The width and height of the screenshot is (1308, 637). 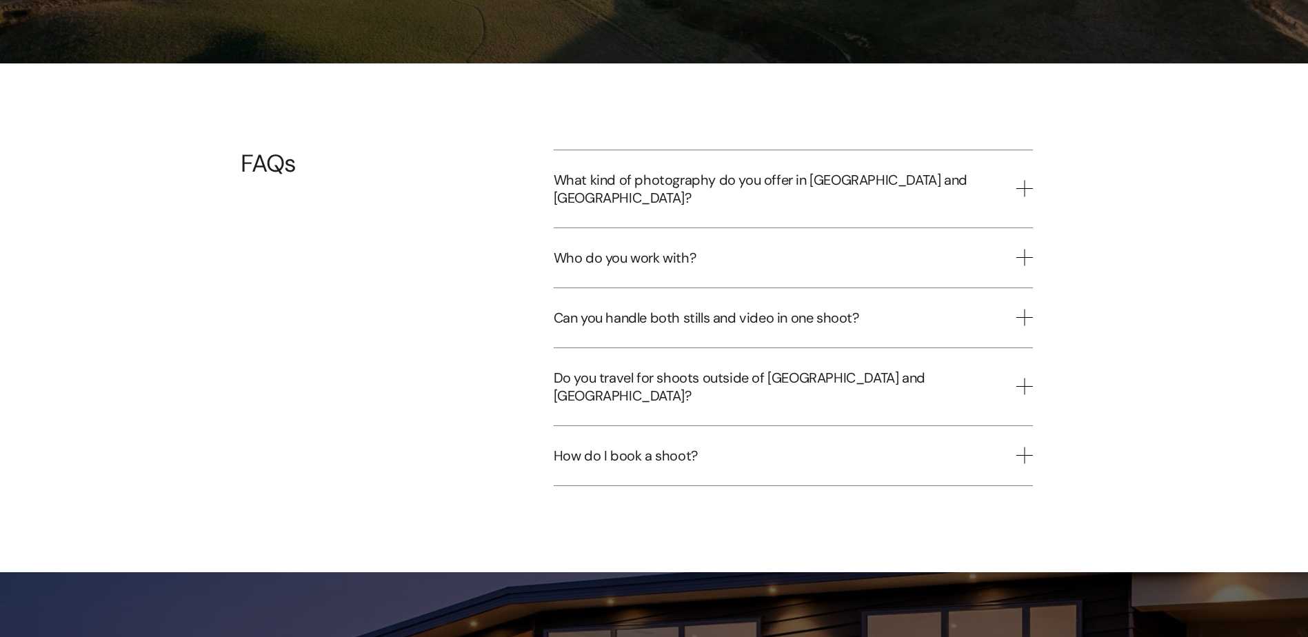 What do you see at coordinates (793, 318) in the screenshot?
I see `button: Can you handle both stills and video in one shoot?` at bounding box center [793, 318].